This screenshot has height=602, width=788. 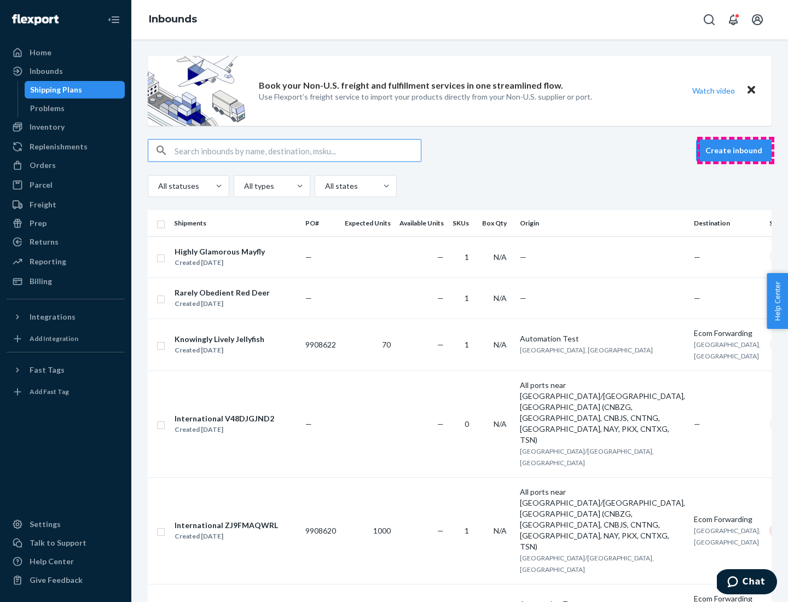 I want to click on a: Prep, so click(x=66, y=223).